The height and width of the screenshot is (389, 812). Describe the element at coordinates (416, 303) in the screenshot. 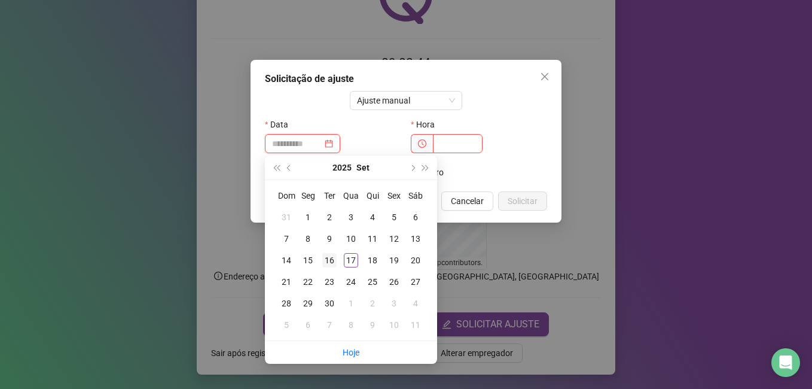

I see `td: 2025-10-04` at that location.